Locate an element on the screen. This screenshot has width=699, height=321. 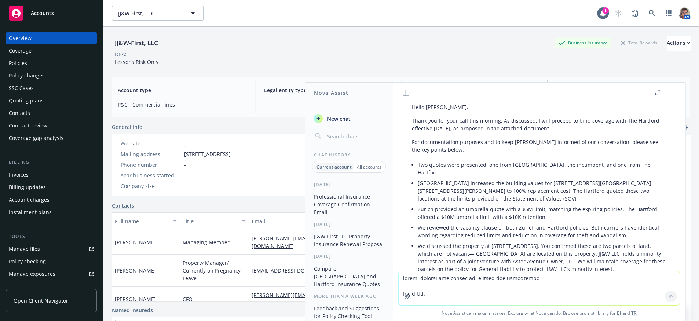
div: Quoting plans is located at coordinates (26, 101).